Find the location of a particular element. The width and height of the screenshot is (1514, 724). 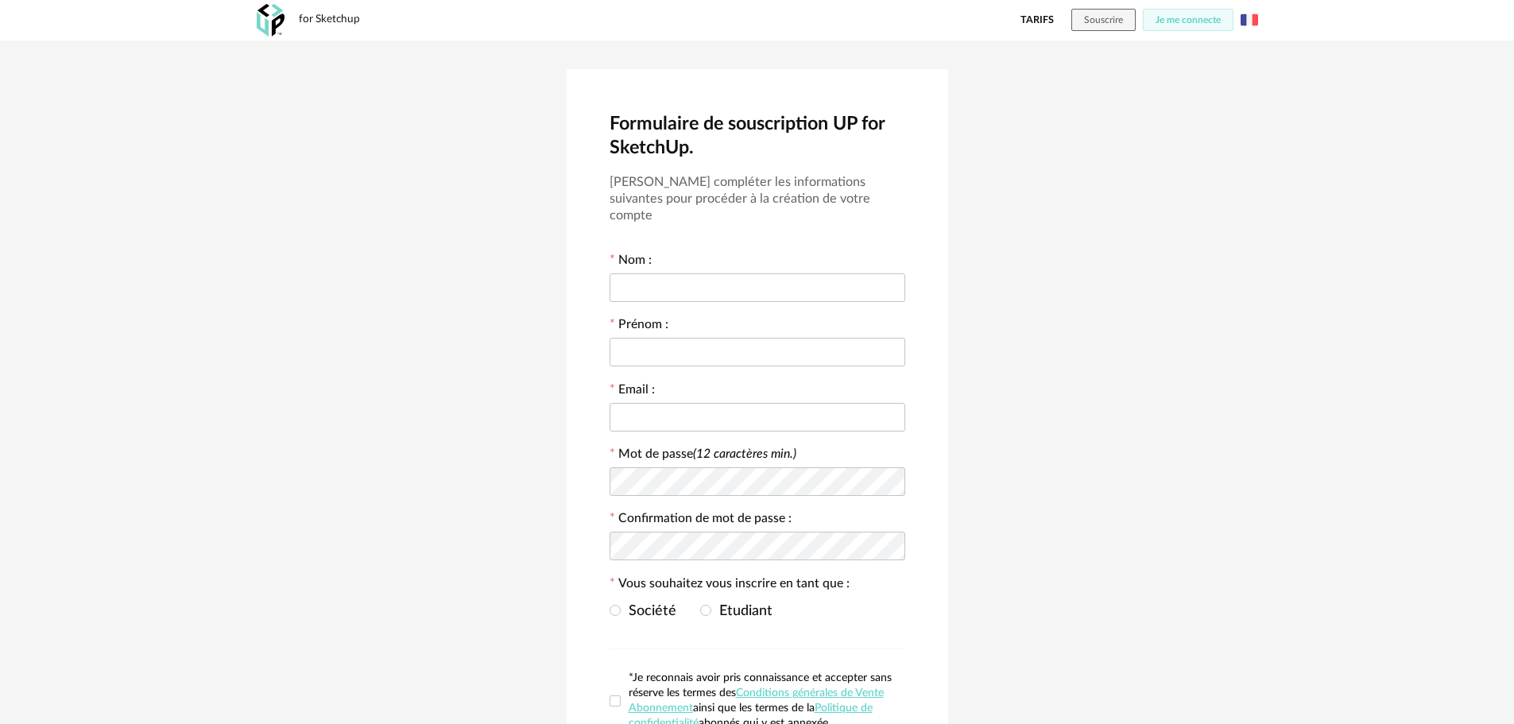

label: Vous souhaitez vous inscrire en tant que : is located at coordinates (730, 586).